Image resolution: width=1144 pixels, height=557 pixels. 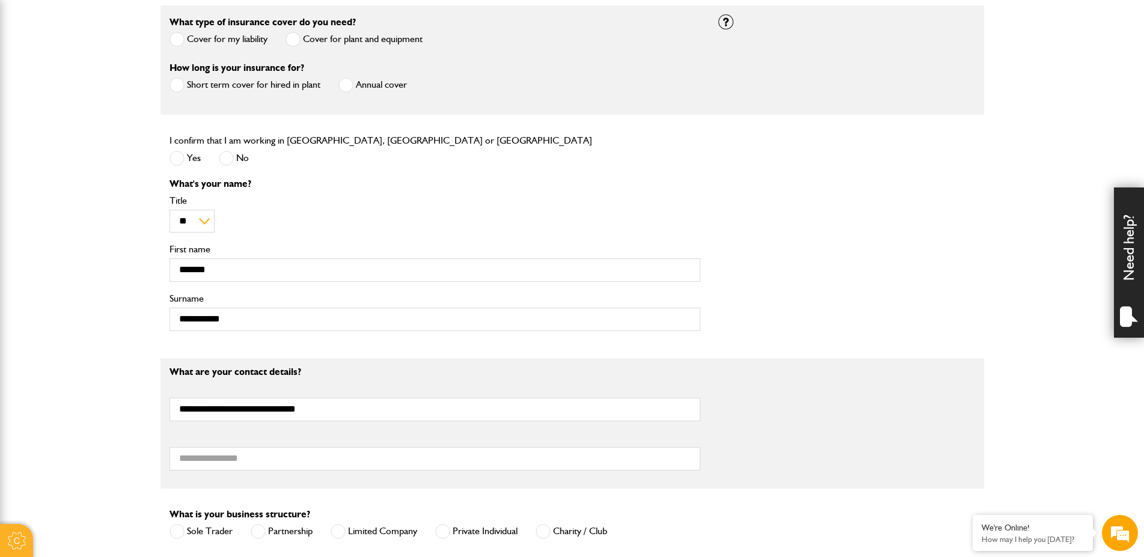 I want to click on p: What's your name?, so click(x=434, y=184).